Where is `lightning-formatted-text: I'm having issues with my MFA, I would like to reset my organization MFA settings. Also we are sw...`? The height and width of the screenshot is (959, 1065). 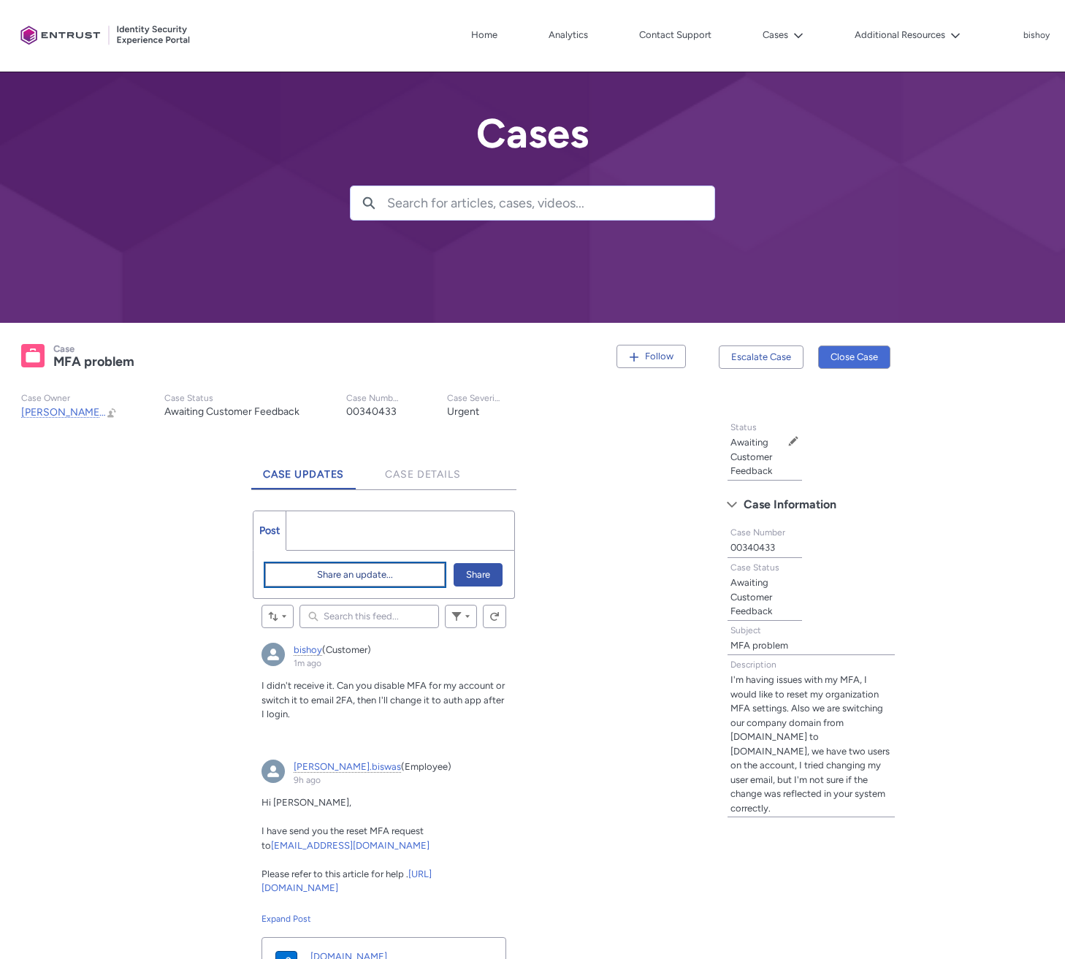 lightning-formatted-text: I'm having issues with my MFA, I would like to reset my organization MFA settings. Also we are sw... is located at coordinates (810, 743).